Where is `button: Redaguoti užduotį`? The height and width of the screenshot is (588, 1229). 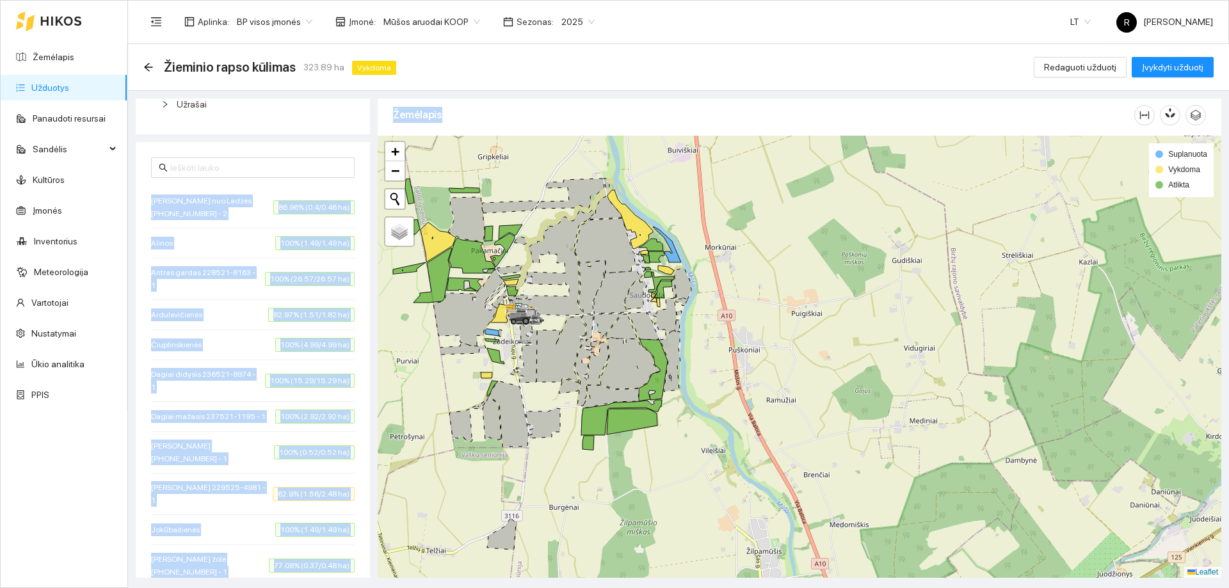
button: Redaguoti užduotį is located at coordinates (1080, 67).